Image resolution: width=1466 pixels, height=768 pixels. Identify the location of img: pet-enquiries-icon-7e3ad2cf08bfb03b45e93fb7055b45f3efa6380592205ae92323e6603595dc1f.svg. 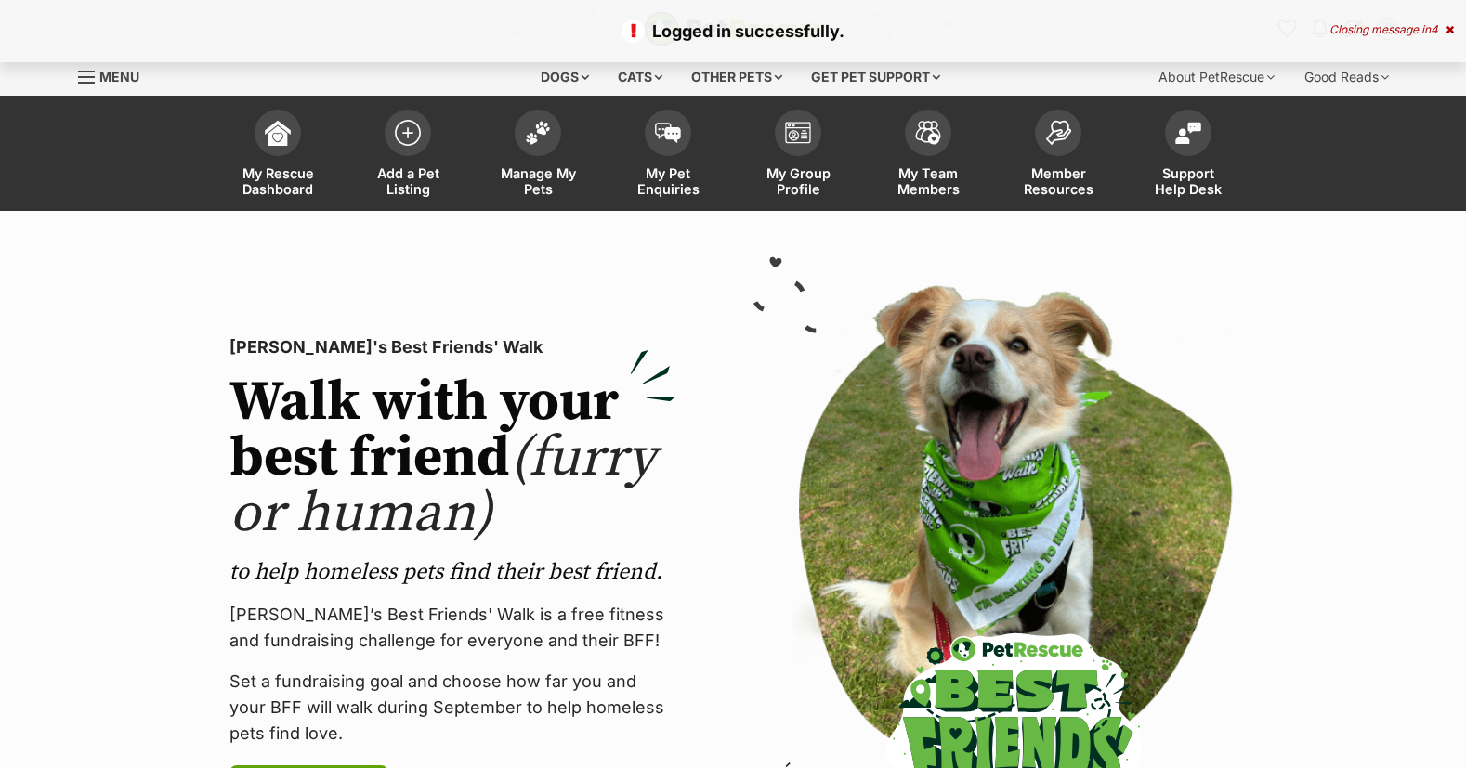
(668, 133).